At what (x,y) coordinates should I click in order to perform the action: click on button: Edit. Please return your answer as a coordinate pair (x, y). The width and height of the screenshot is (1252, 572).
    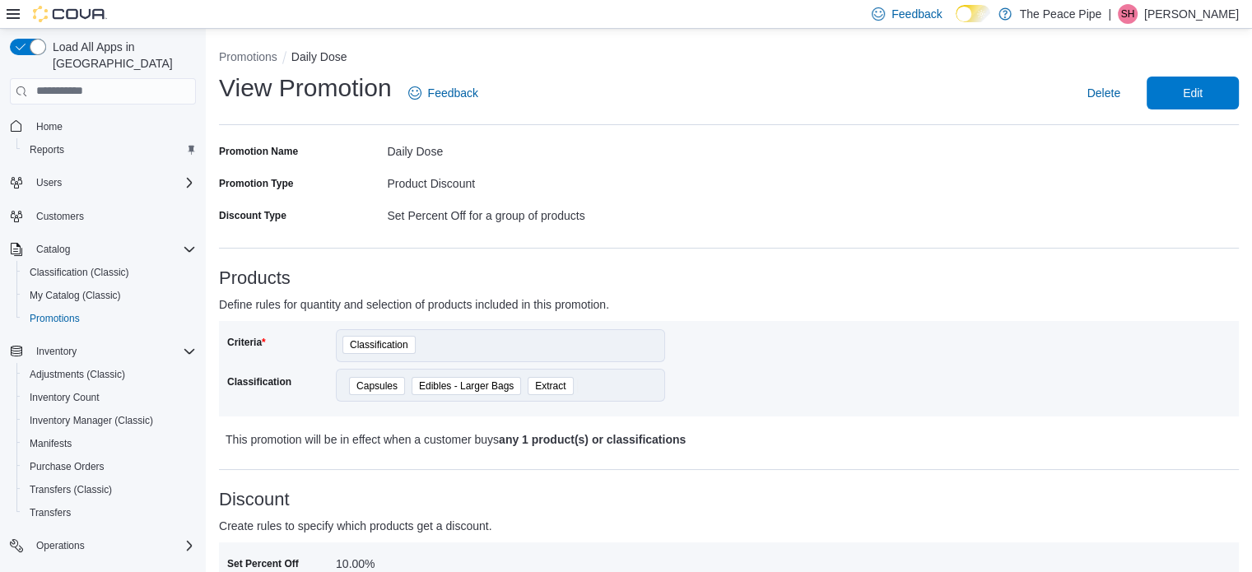
    Looking at the image, I should click on (1193, 93).